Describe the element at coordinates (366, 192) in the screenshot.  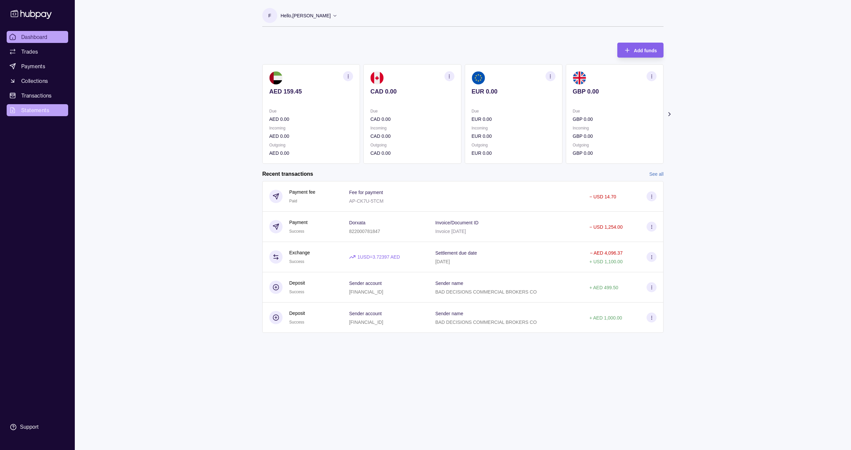
I see `p: Fee for payment` at that location.